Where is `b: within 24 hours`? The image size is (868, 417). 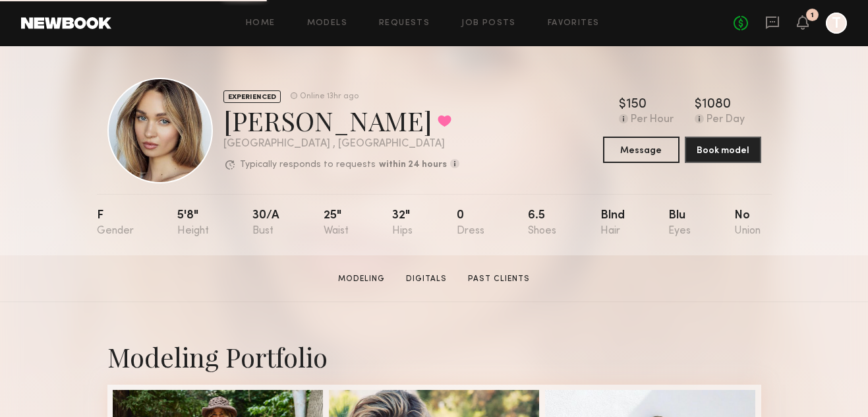
b: within 24 hours is located at coordinates (413, 165).